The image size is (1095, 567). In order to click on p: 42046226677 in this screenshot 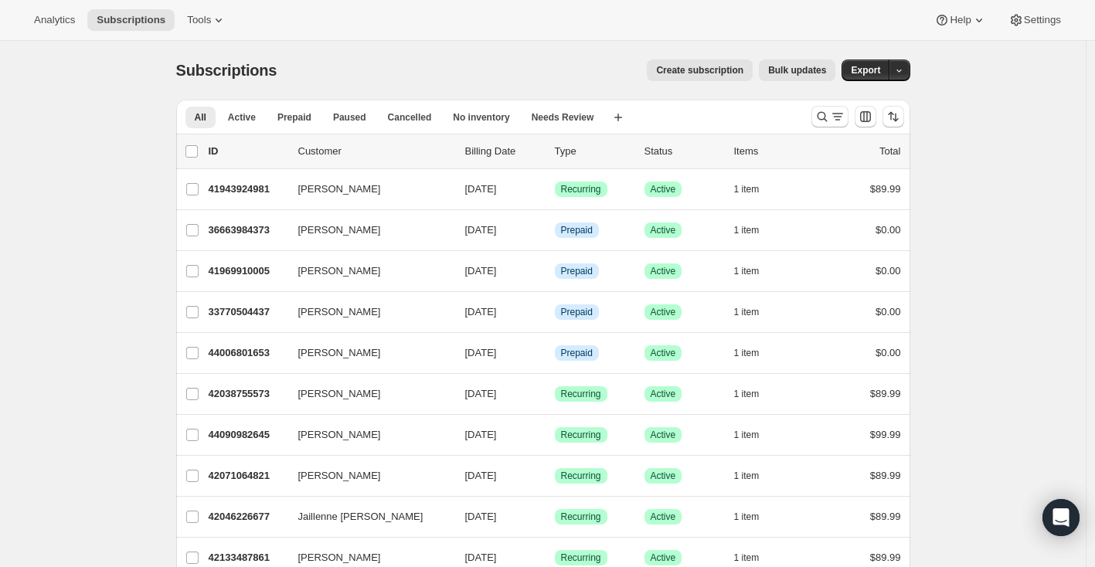, I will do `click(247, 517)`.